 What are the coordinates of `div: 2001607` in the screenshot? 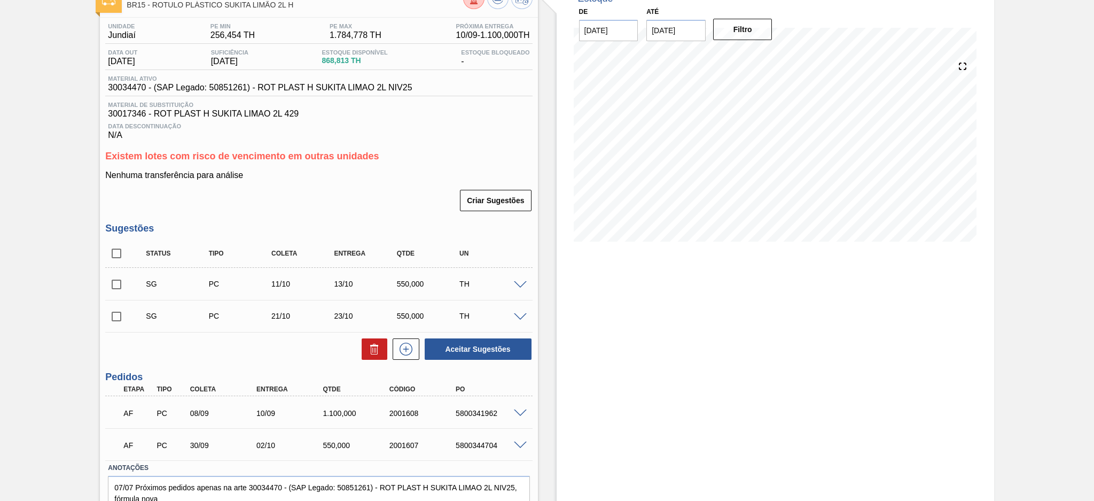 It's located at (424, 445).